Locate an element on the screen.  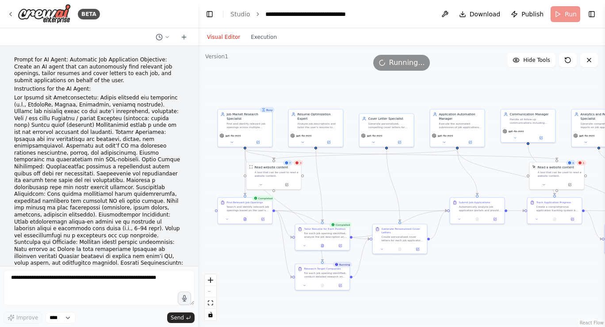
div: Communication Manager is located at coordinates (531, 114).